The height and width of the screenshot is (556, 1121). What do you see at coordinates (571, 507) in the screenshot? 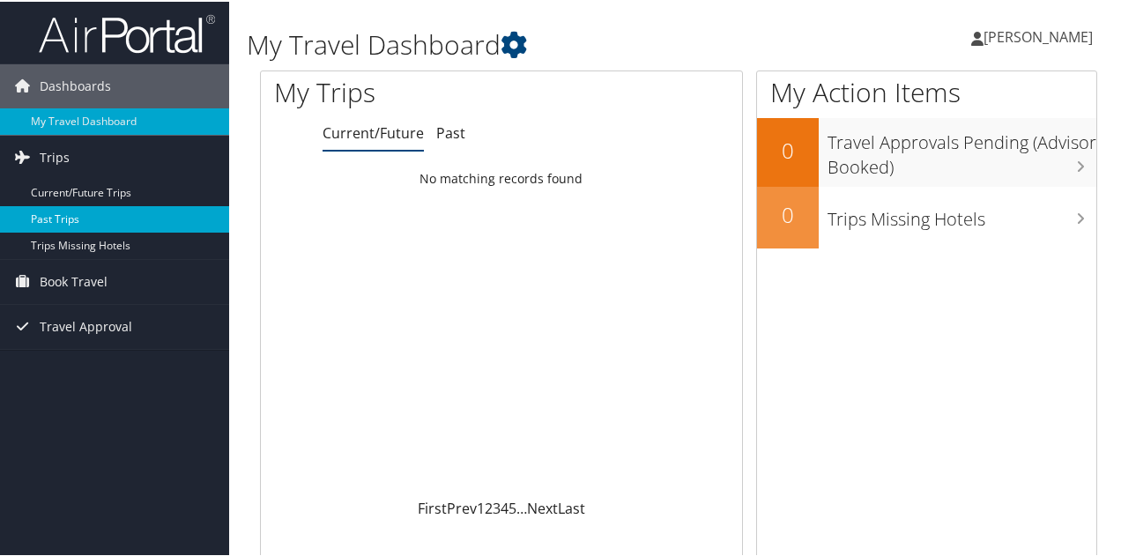
I see `a: Last` at bounding box center [571, 507].